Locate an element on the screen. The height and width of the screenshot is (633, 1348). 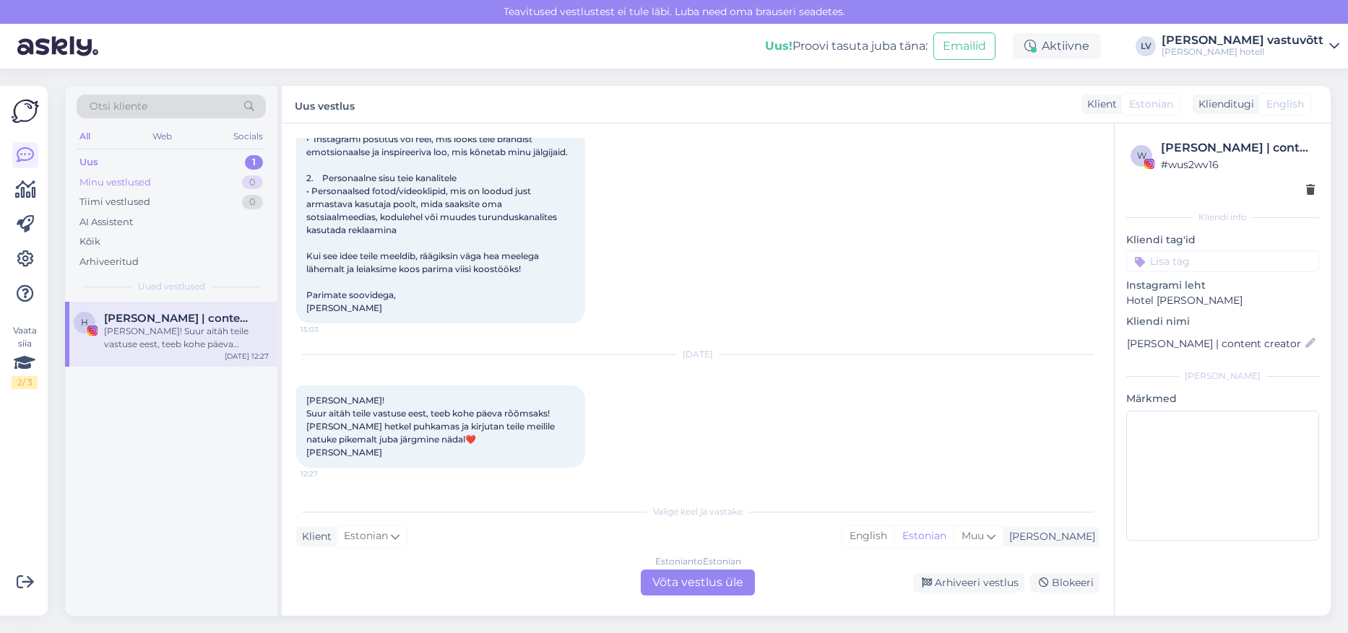
input: Lisa tag is located at coordinates (1222, 261).